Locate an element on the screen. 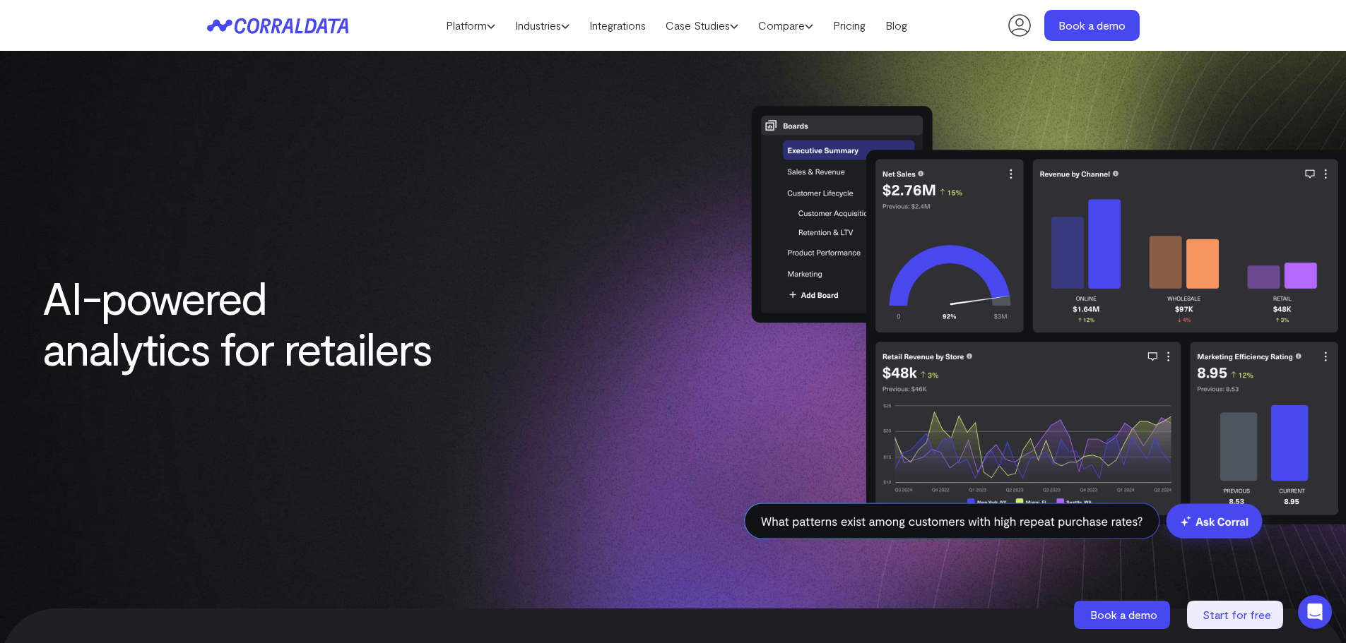 The width and height of the screenshot is (1346, 643). a: Pricing is located at coordinates (849, 25).